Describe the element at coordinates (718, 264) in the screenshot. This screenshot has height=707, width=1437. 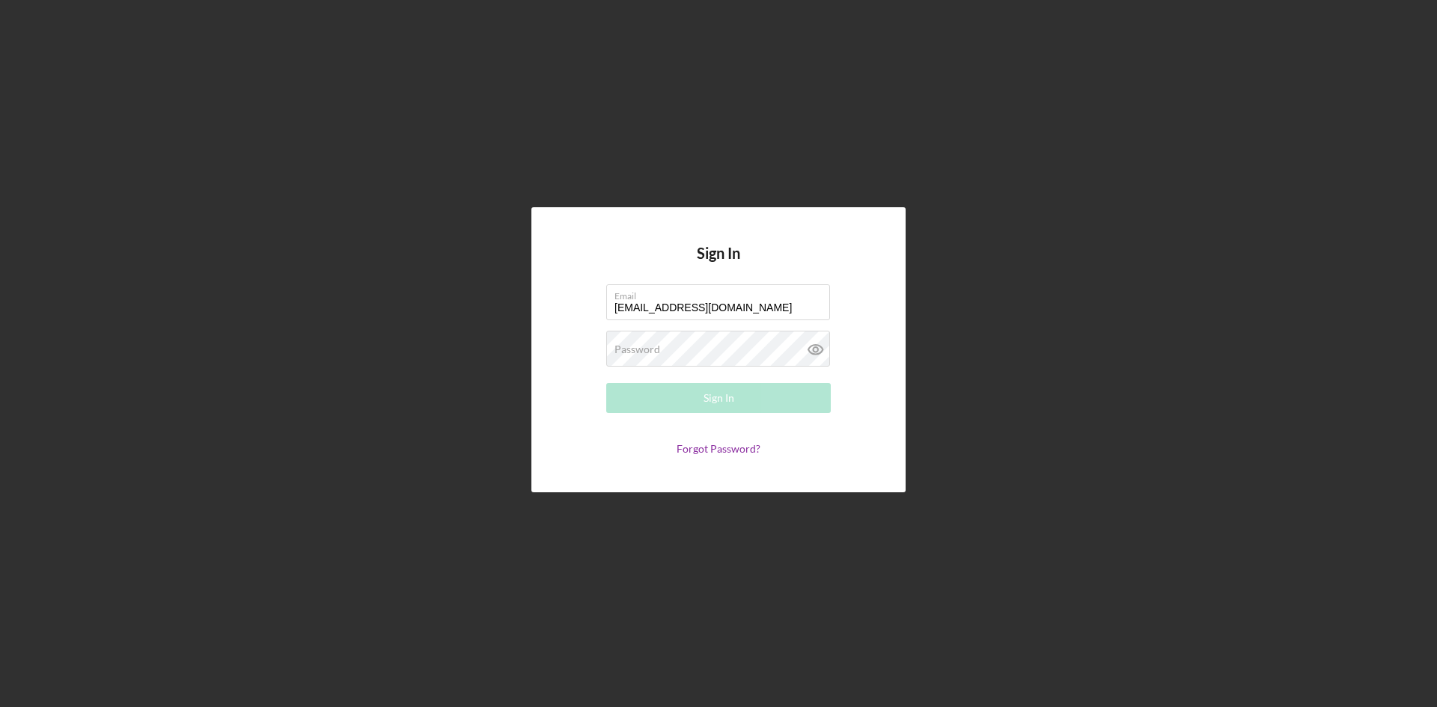
I see `h4: Sign In` at that location.